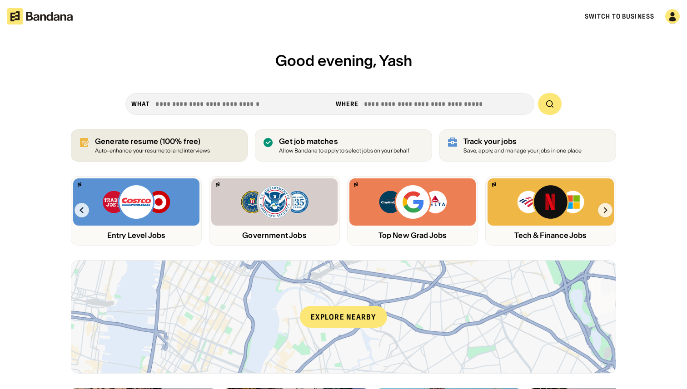  What do you see at coordinates (40, 16) in the screenshot?
I see `img: Bandana logotype` at bounding box center [40, 16].